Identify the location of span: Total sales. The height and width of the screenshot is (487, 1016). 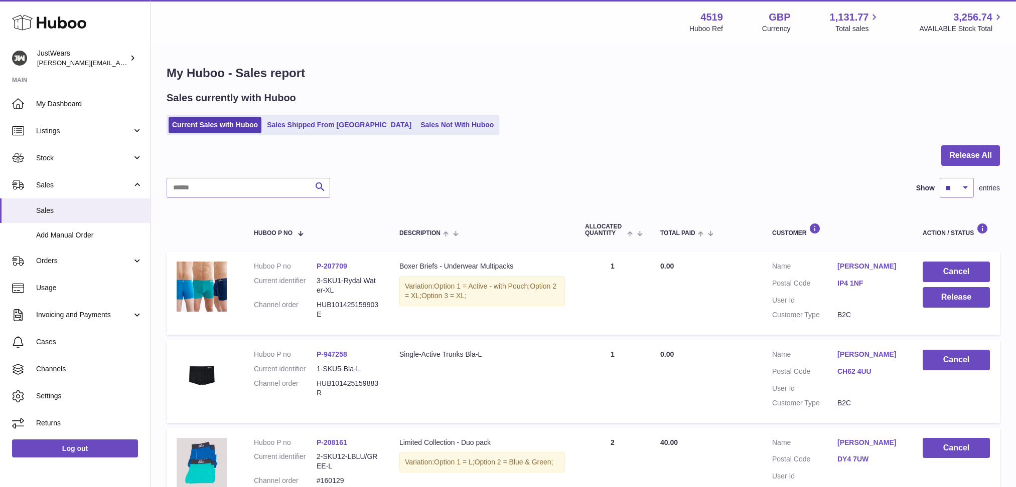
(857, 29).